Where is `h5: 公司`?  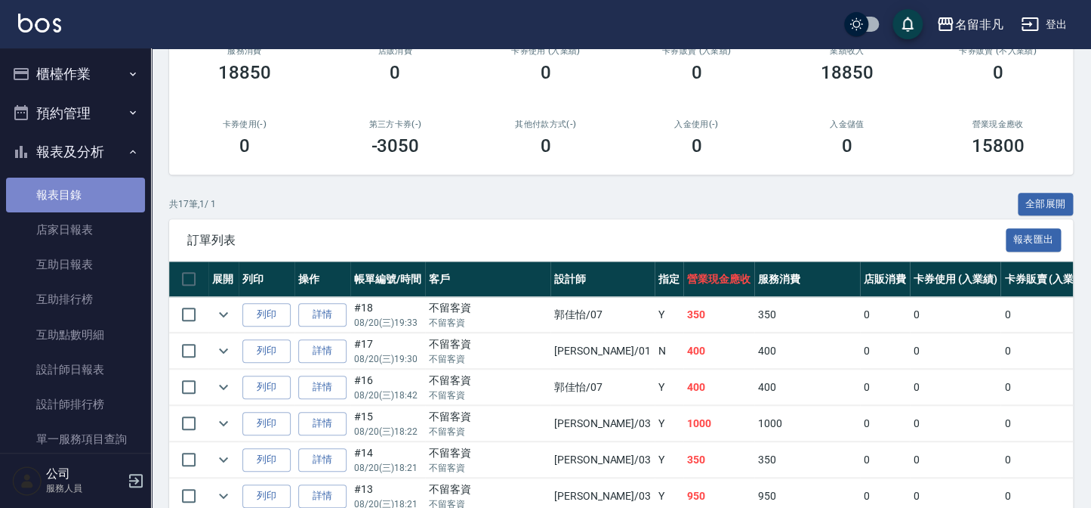 h5: 公司 is located at coordinates (85, 474).